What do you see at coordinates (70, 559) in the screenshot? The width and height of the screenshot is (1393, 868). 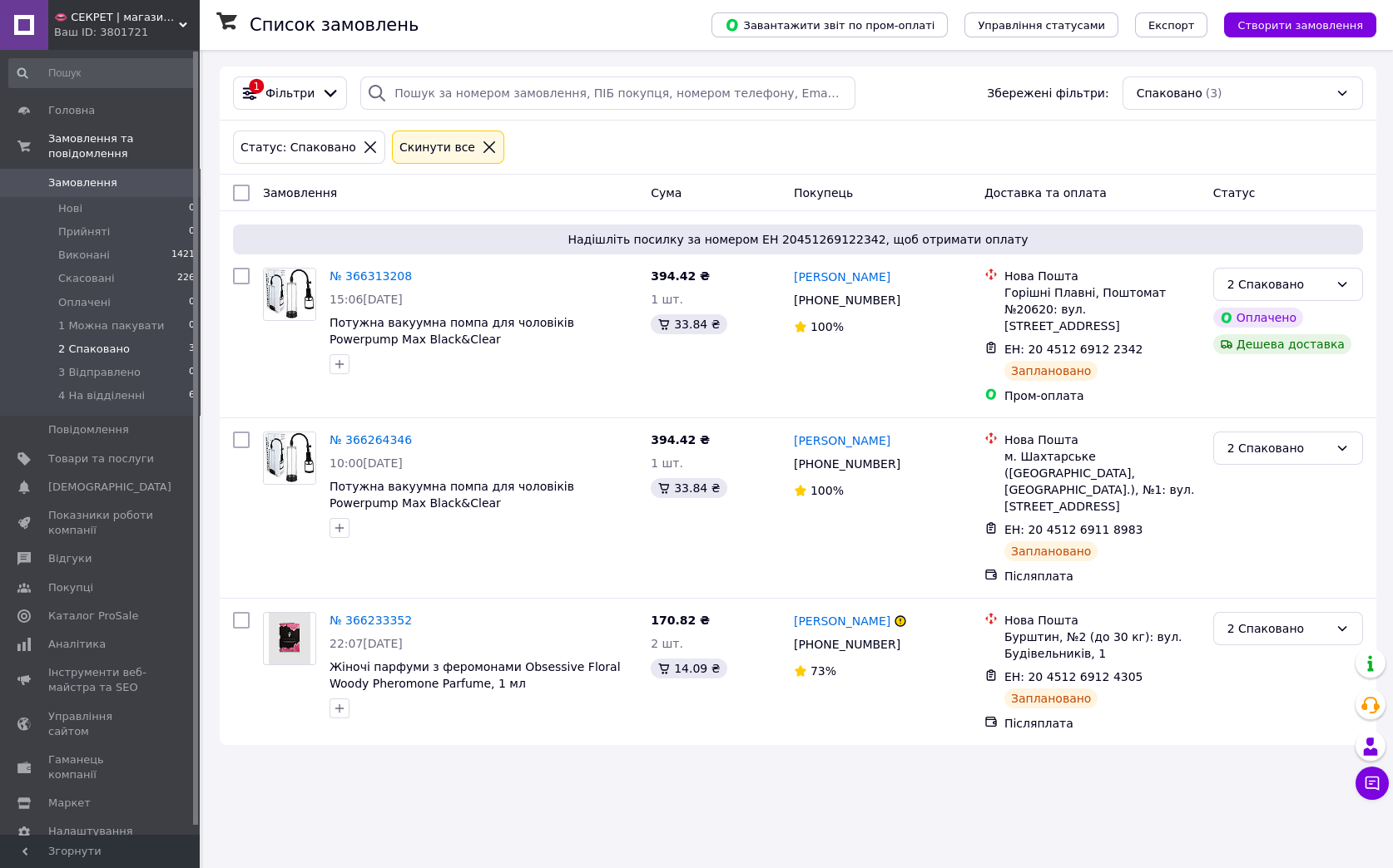 I see `span: Відгуки` at bounding box center [70, 559].